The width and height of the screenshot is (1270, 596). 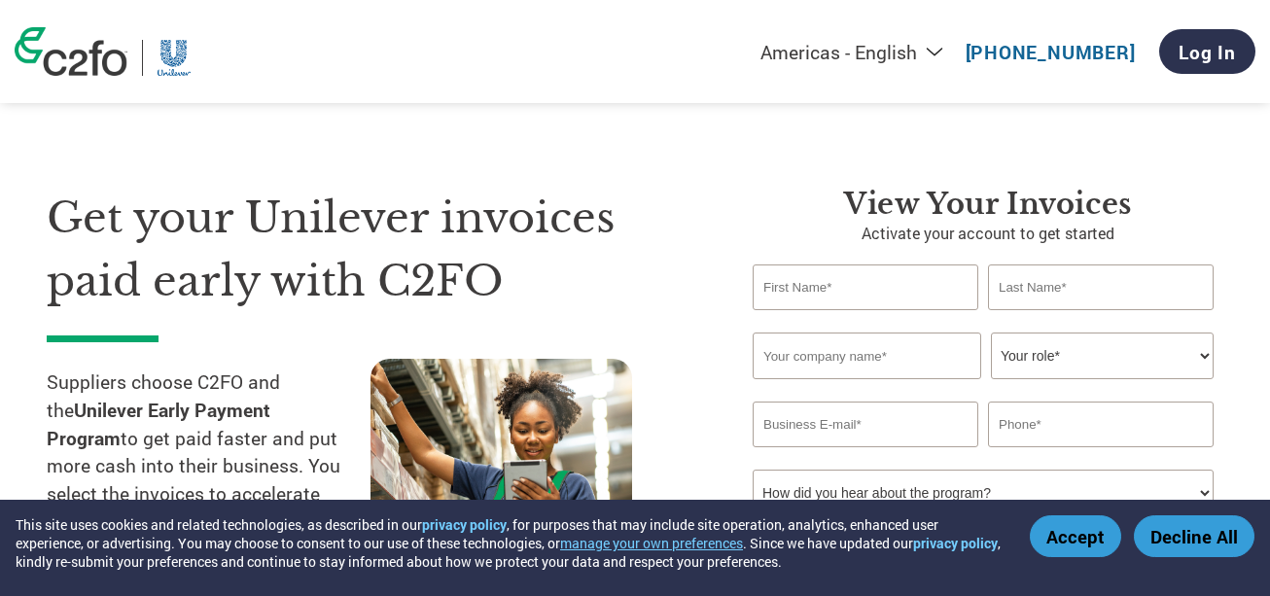 I want to click on p: Activate your account to get started, so click(x=988, y=233).